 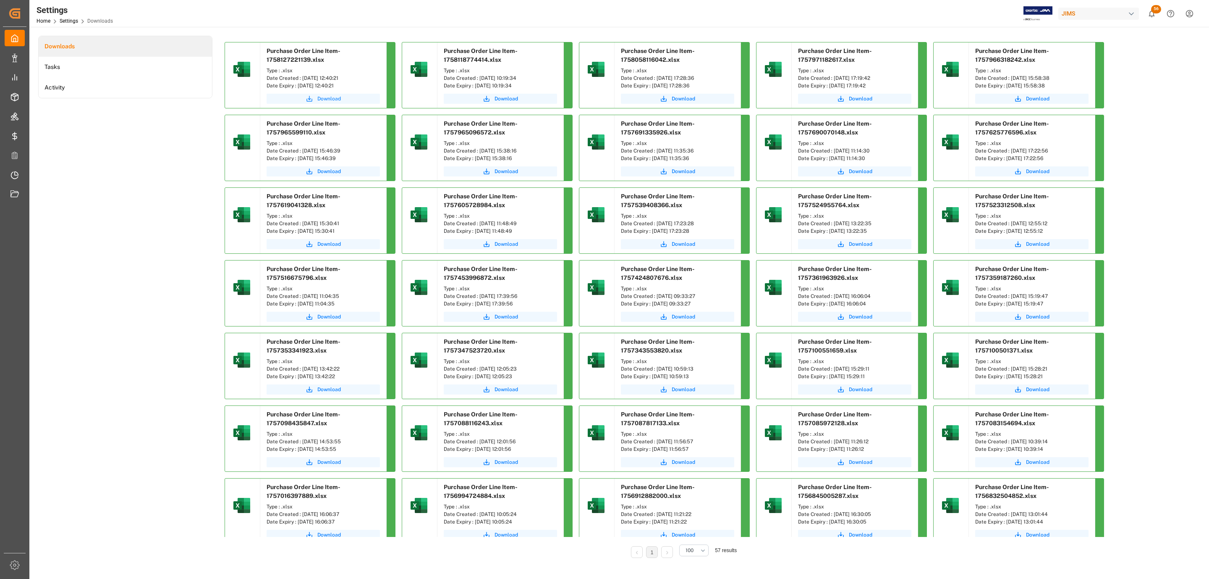 I want to click on a: Downloads, so click(x=125, y=46).